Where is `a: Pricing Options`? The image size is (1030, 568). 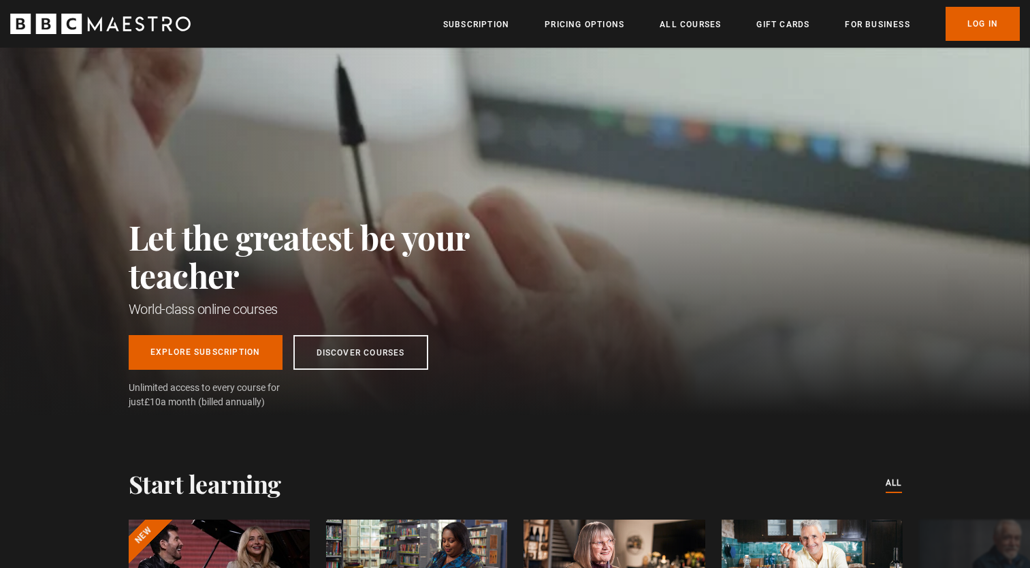
a: Pricing Options is located at coordinates (584, 25).